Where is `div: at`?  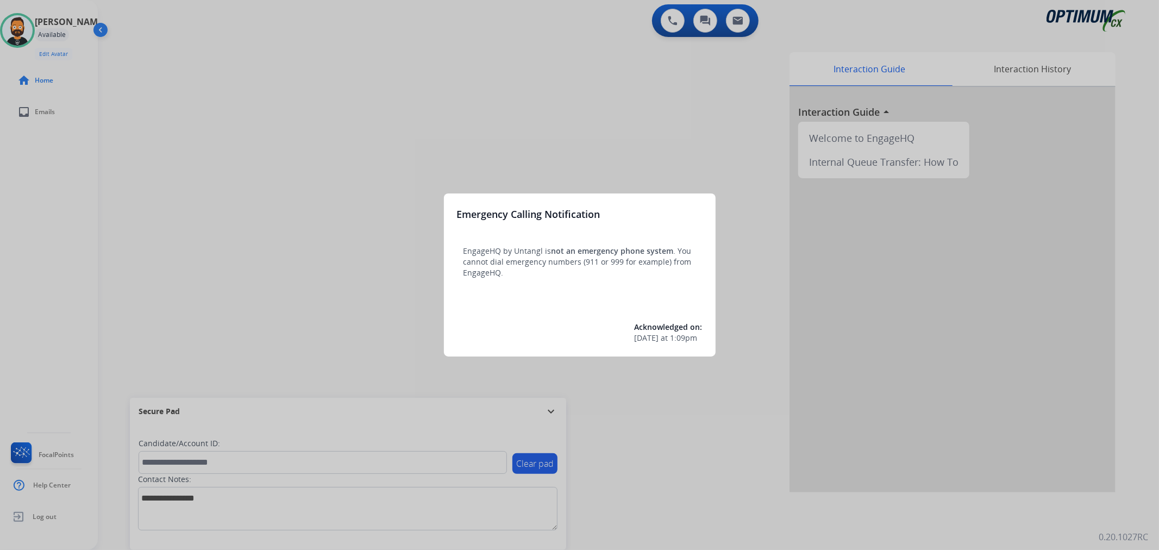
div: at is located at coordinates (668, 338).